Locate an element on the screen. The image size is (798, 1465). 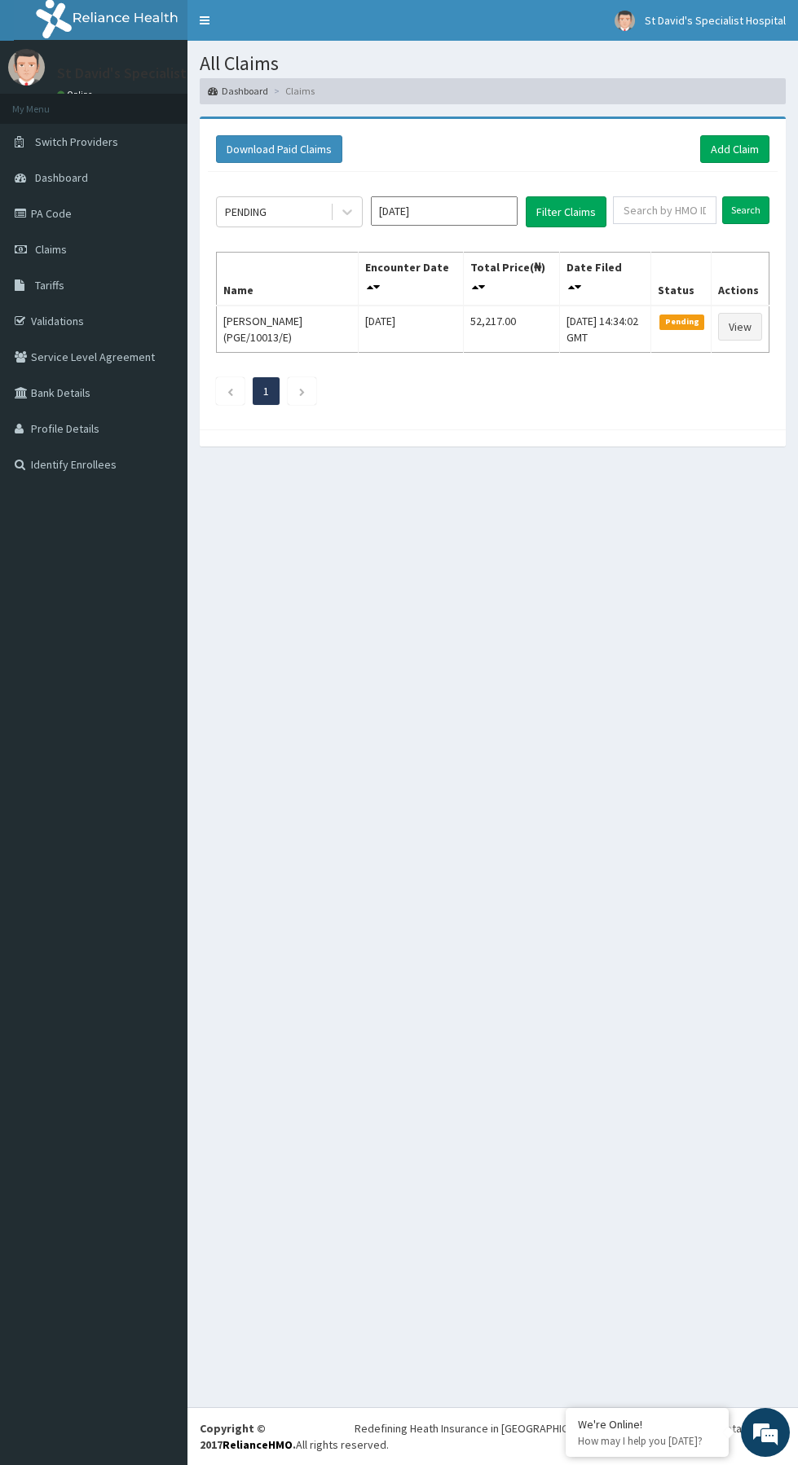
th: Status is located at coordinates (681, 279).